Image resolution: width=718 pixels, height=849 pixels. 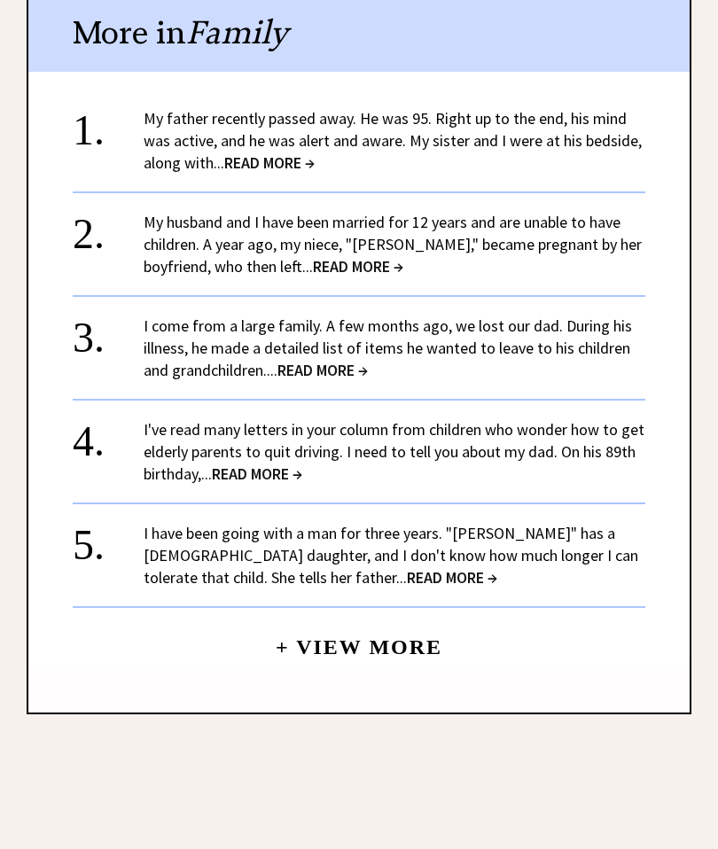 I want to click on a: I come from a large family. A few months ago, we lost our dad. During his illness, he made a deta..., so click(x=387, y=347).